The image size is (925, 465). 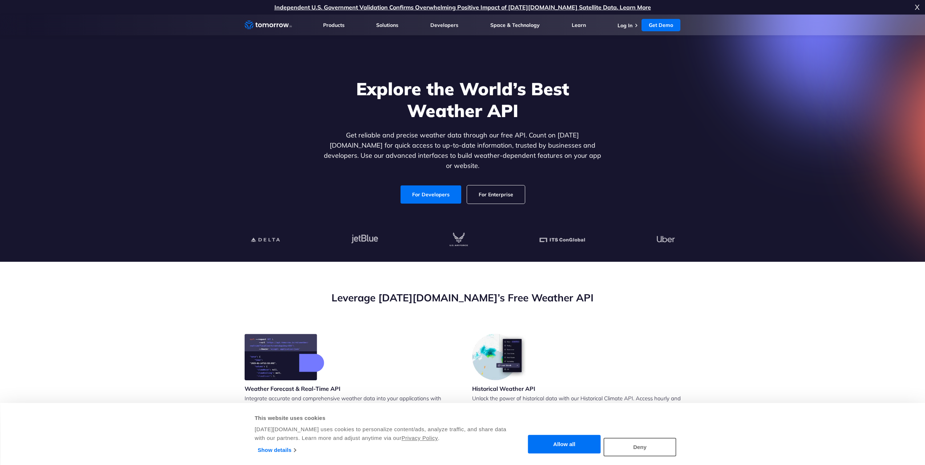 What do you see at coordinates (277, 450) in the screenshot?
I see `a: Show details` at bounding box center [277, 450].